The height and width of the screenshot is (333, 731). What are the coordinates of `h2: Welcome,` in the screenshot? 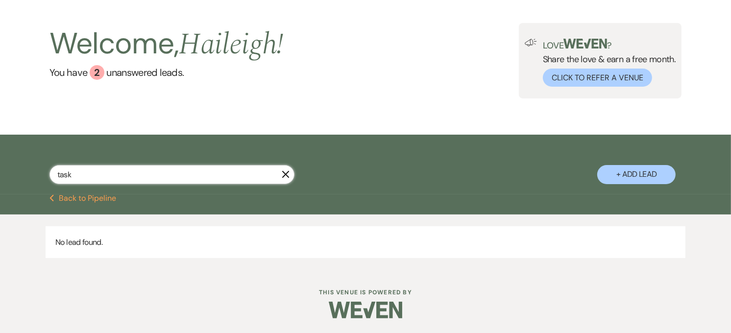 It's located at (167, 44).